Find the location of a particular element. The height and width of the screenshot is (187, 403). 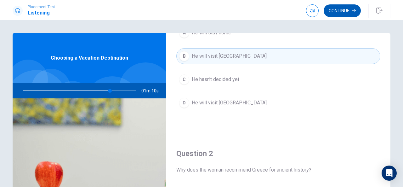

div: Open Intercom Messenger is located at coordinates (390, 173).